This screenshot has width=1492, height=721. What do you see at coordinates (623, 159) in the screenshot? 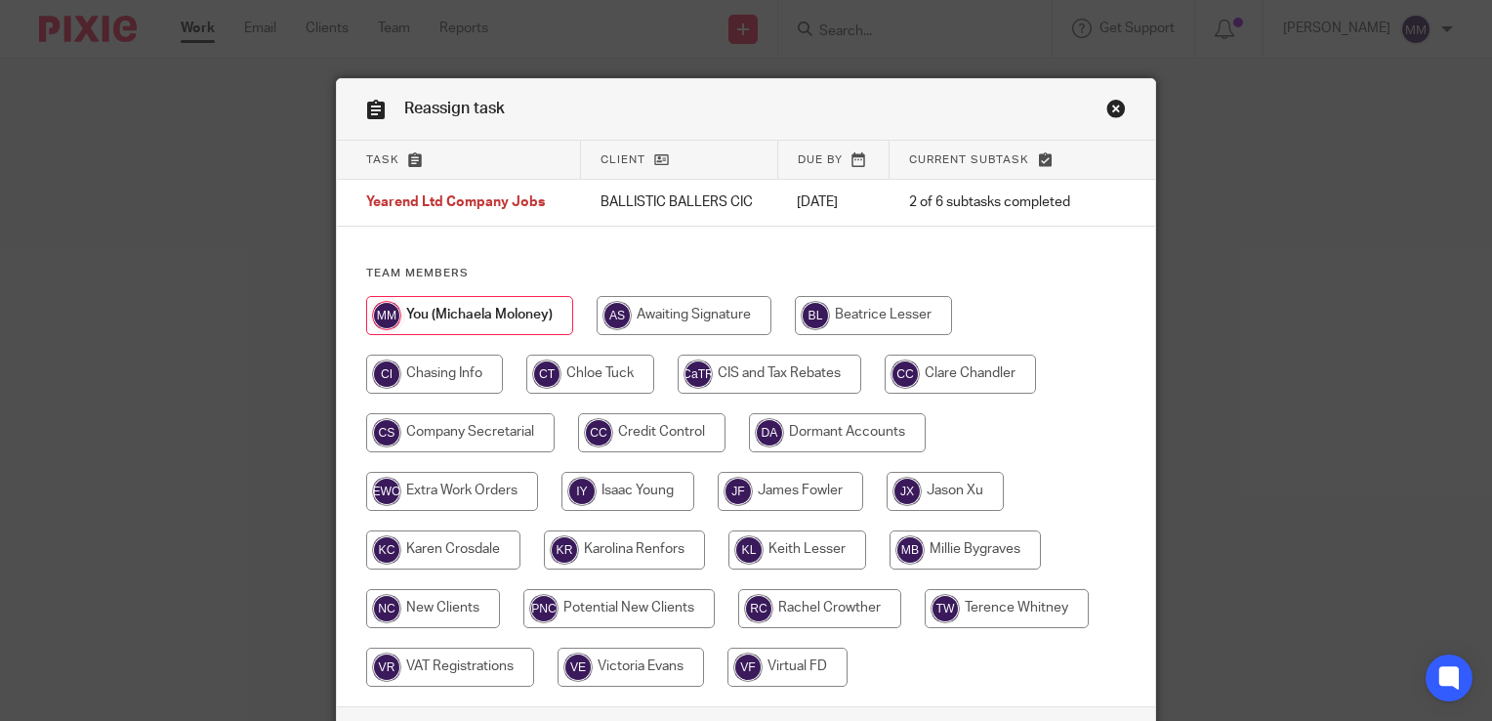
I see `span: Client` at bounding box center [623, 159].